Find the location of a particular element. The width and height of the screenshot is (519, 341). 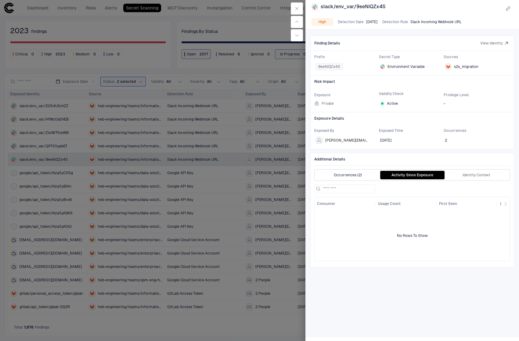

span: Sources is located at coordinates (476, 57).